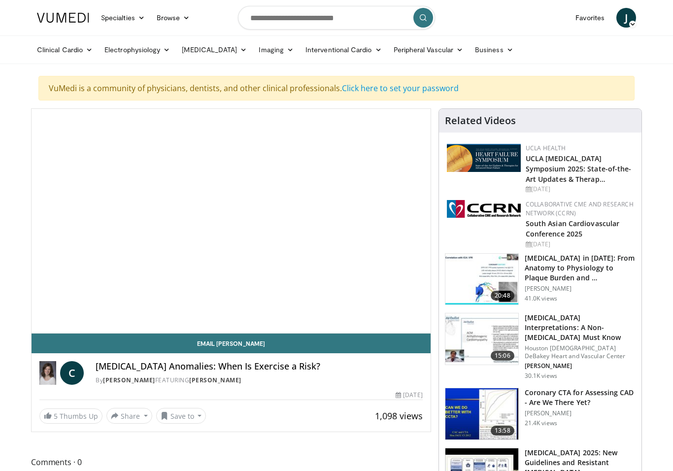 The height and width of the screenshot is (471, 673). What do you see at coordinates (259, 380) in the screenshot?
I see `div: By FEATURING` at bounding box center [259, 380].